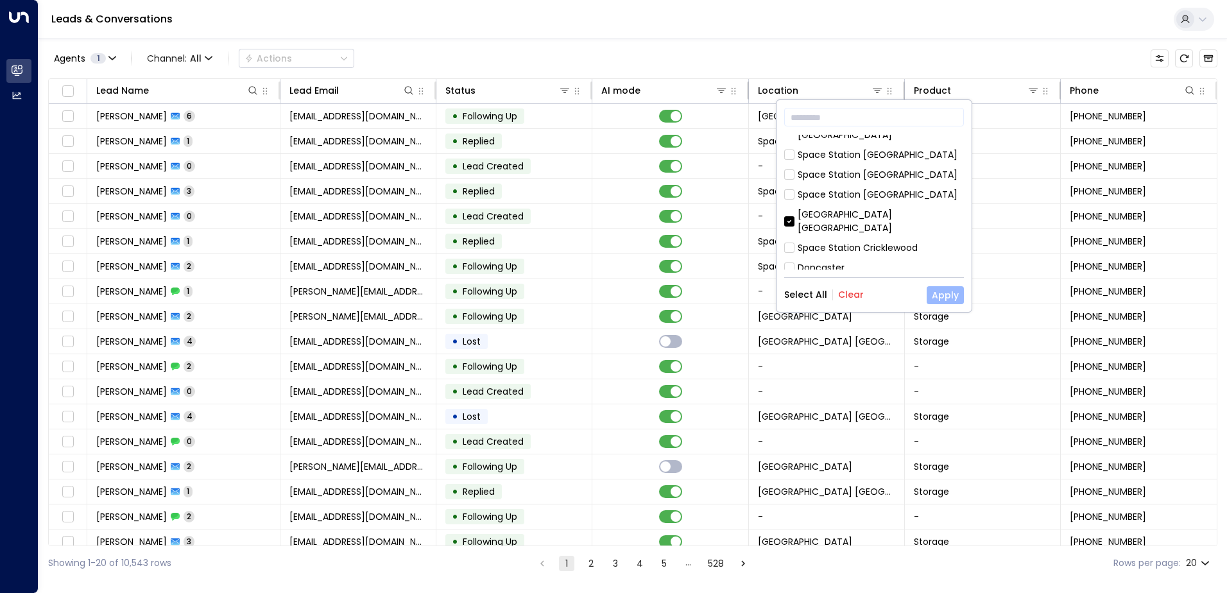  Describe the element at coordinates (358, 241) in the screenshot. I see `span: youwillnever86@gmail.com` at that location.